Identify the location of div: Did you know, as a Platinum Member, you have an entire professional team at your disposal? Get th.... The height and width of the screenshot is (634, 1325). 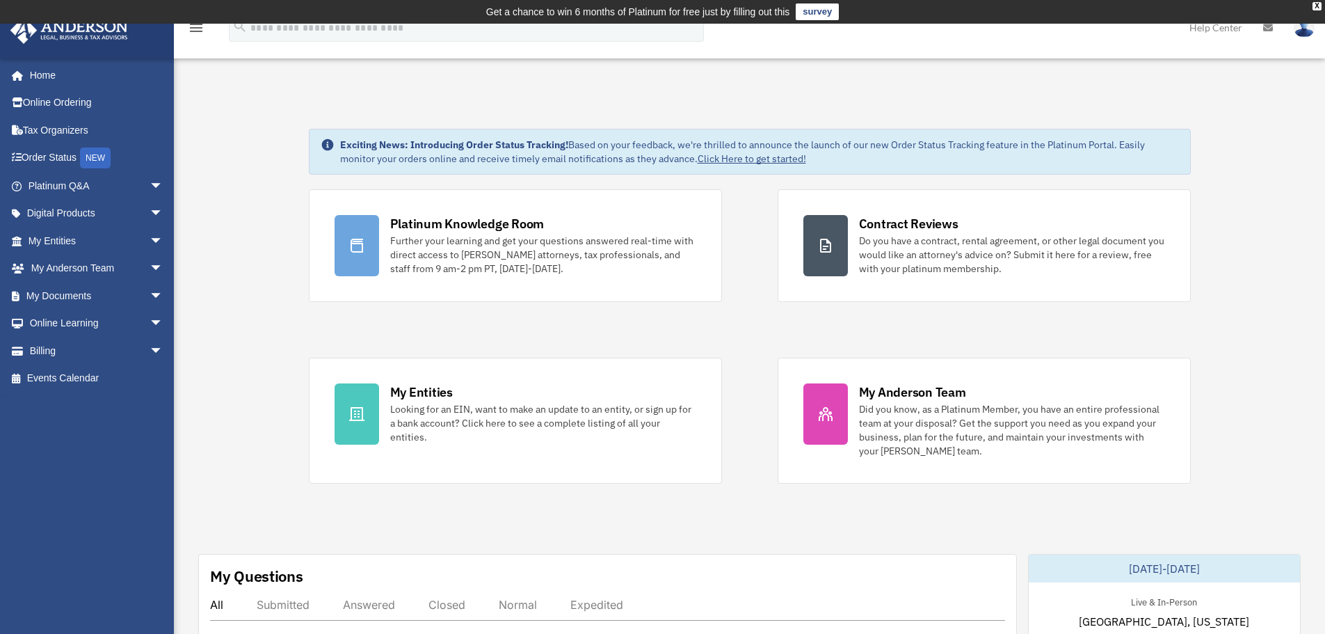
(1012, 430).